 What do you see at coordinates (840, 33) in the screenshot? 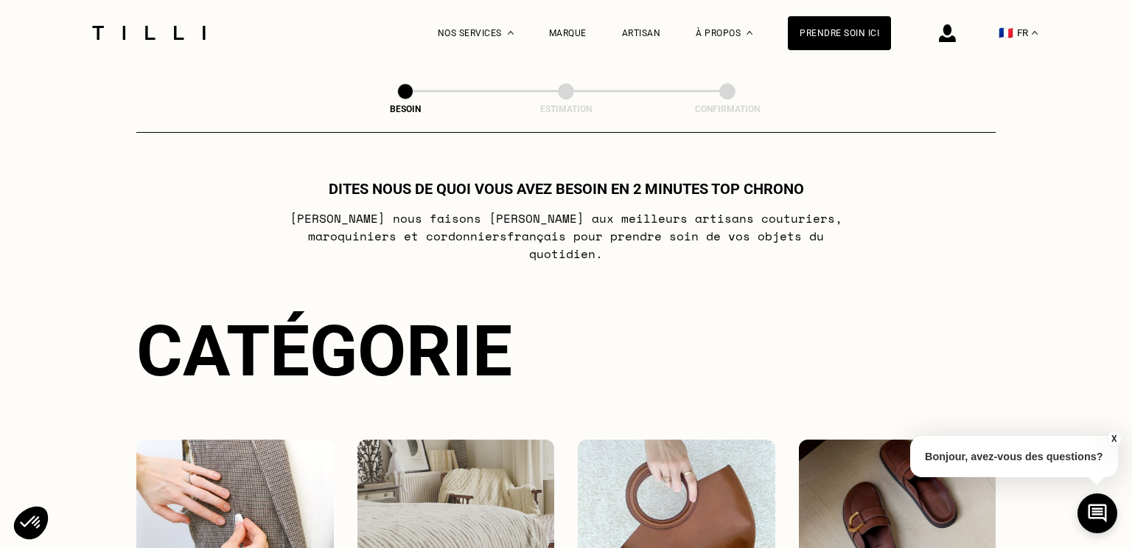
I see `div: Prendre soin ici` at bounding box center [840, 33].